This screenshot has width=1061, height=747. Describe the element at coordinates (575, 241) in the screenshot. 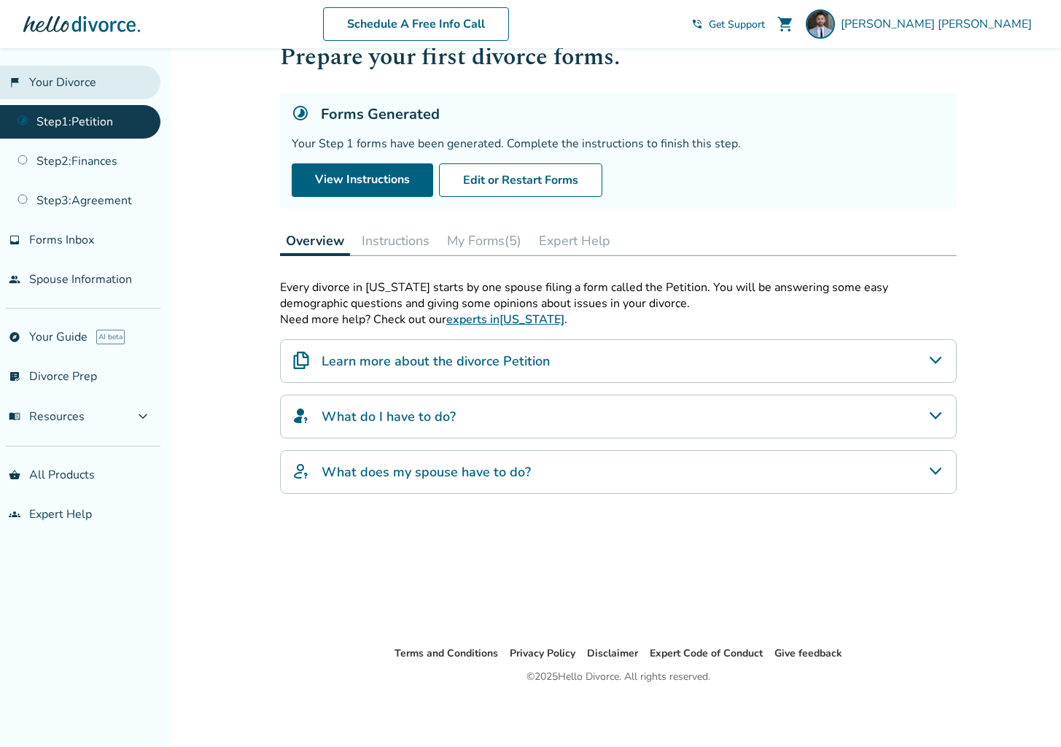

I see `button: Expert Help` at that location.